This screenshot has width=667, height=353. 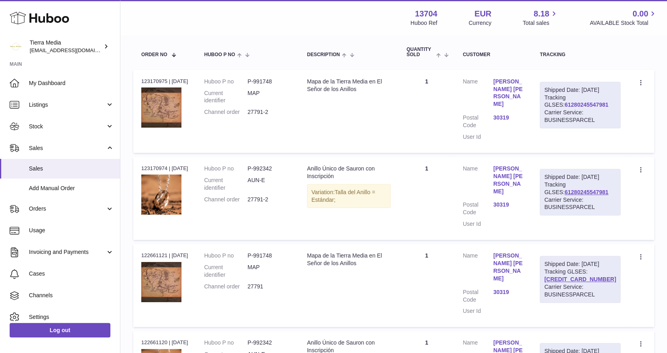 What do you see at coordinates (541, 14) in the screenshot?
I see `span: 8.18` at bounding box center [541, 14].